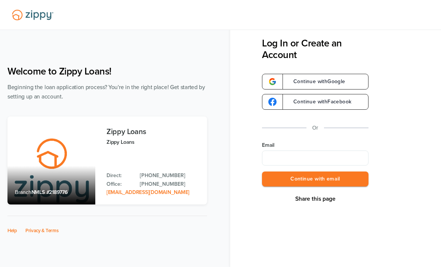 This screenshot has height=267, width=441. Describe the element at coordinates (119, 175) in the screenshot. I see `p: Direct:` at that location.